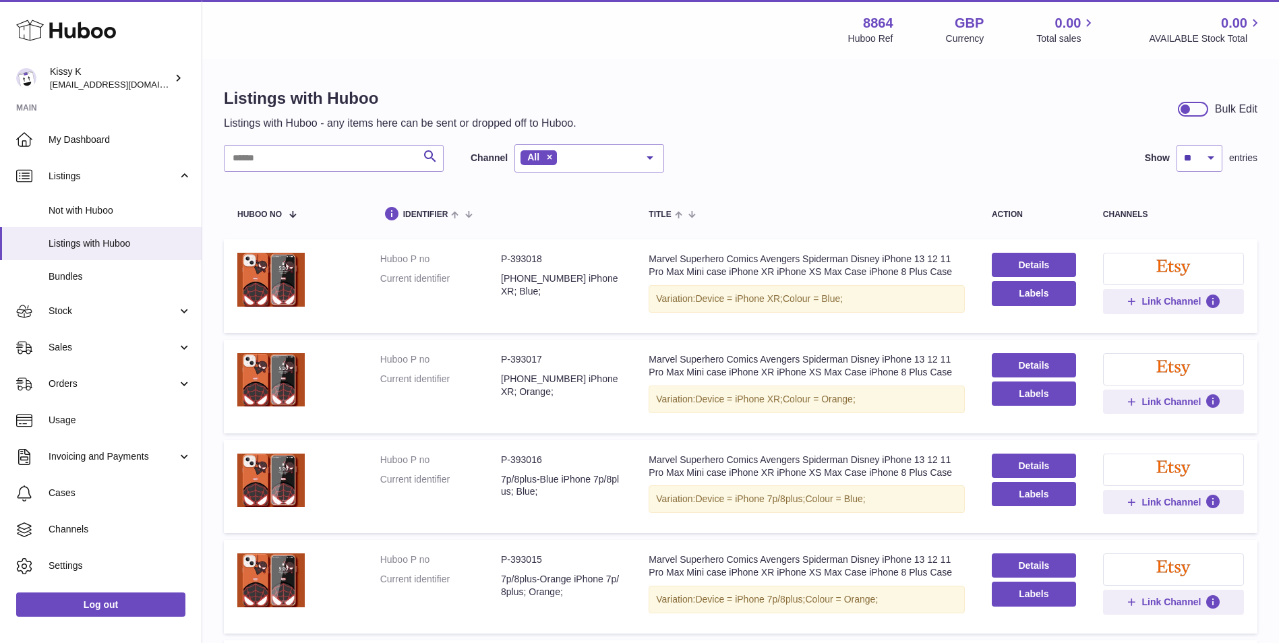  I want to click on span: Cases, so click(120, 493).